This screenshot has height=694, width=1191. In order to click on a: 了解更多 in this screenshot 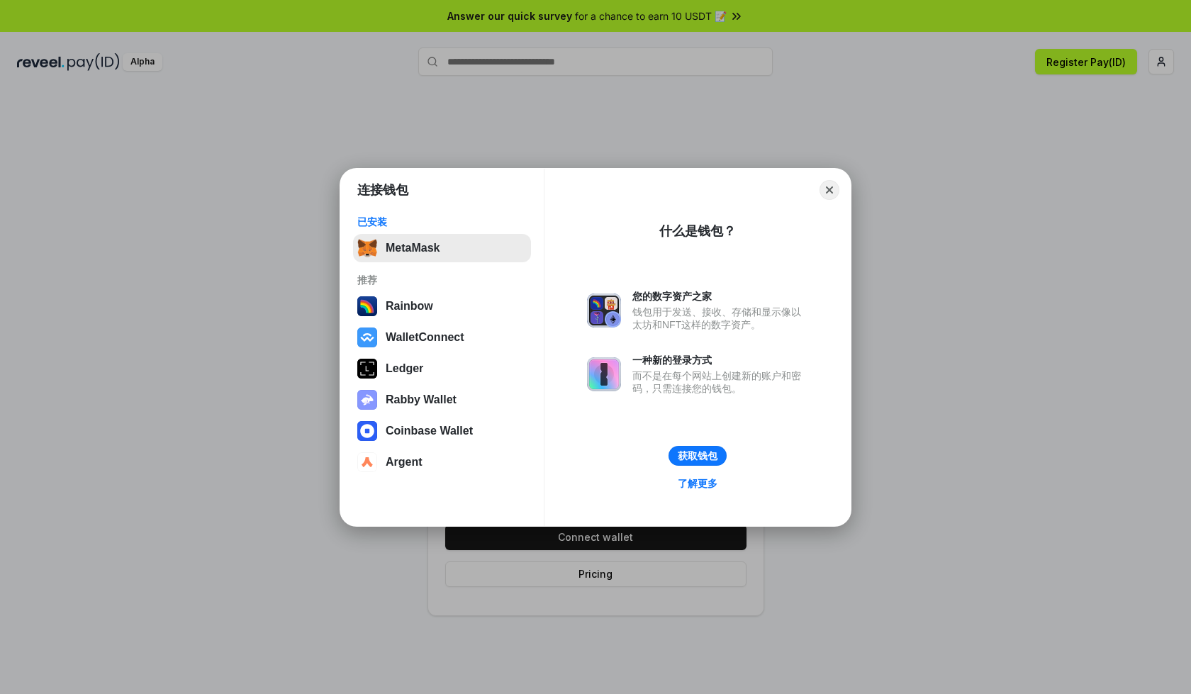, I will do `click(697, 483)`.